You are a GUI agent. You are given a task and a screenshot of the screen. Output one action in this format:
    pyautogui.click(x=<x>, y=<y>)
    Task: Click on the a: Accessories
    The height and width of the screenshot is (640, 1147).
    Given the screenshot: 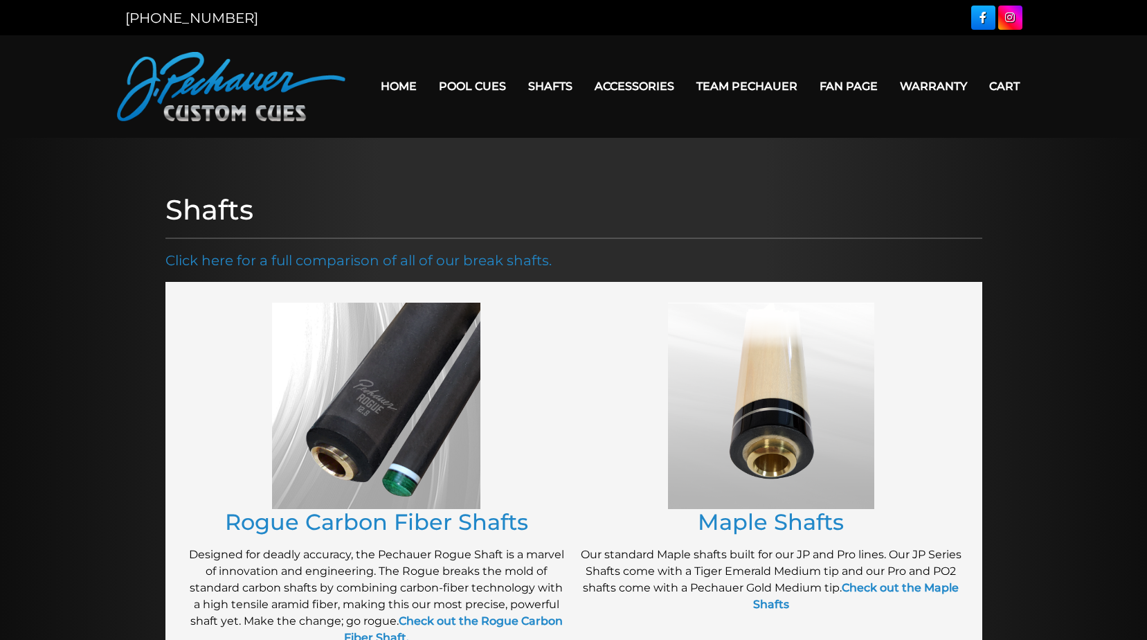 What is the action you would take?
    pyautogui.click(x=634, y=86)
    